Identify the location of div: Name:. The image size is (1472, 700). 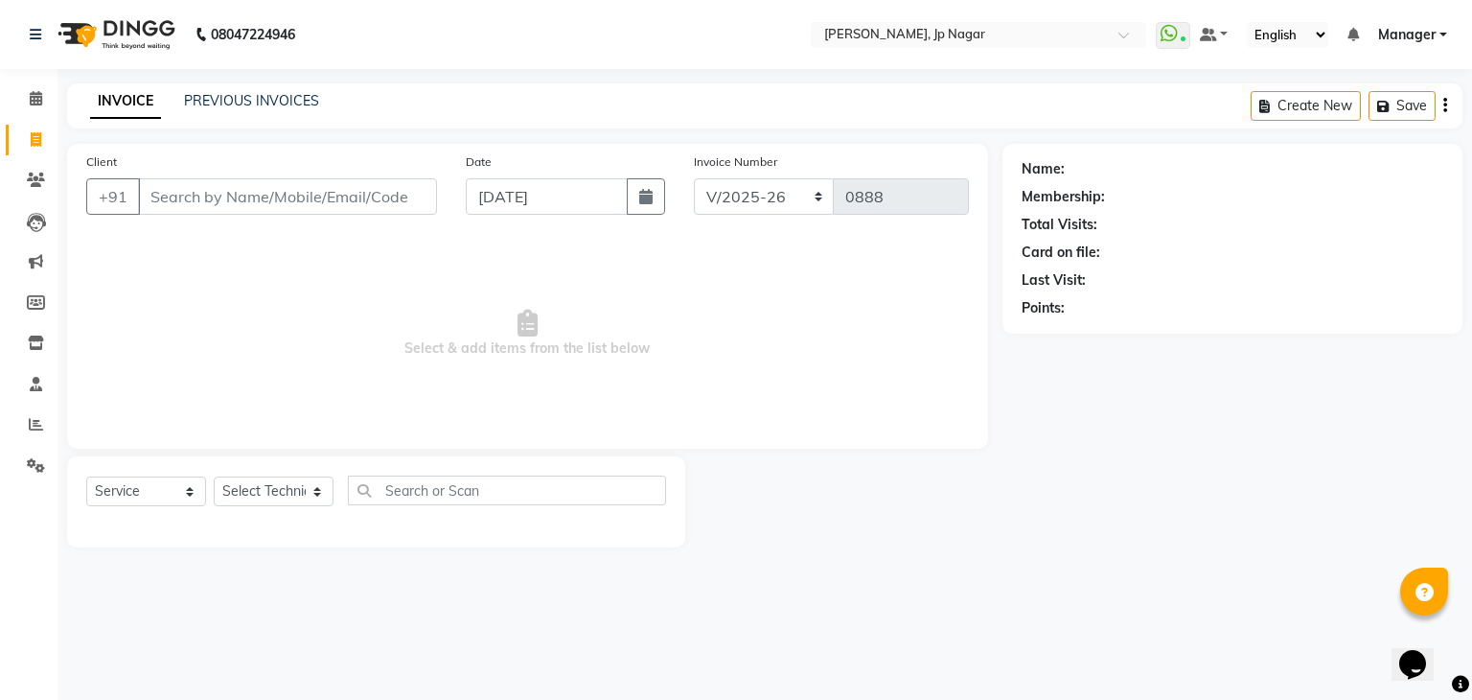
(1043, 169).